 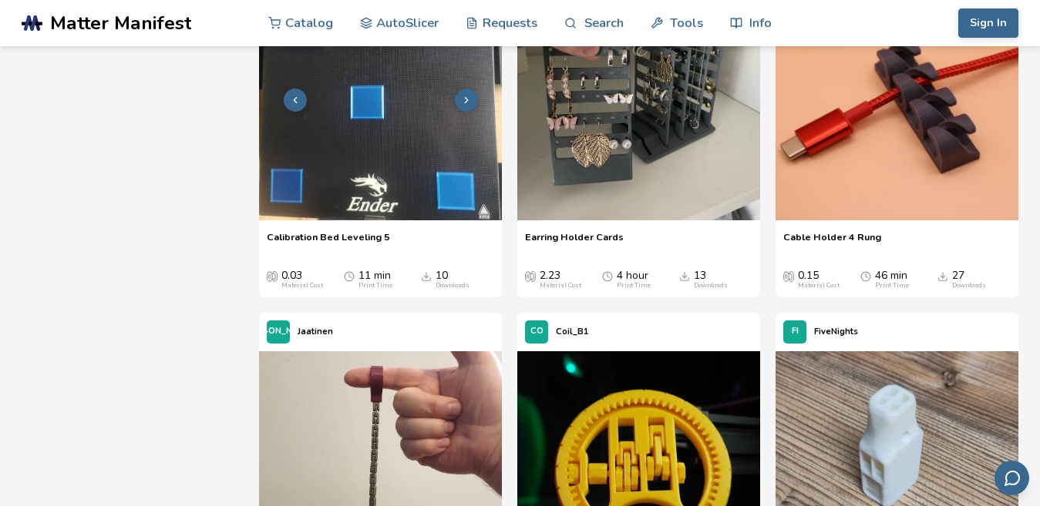 I want to click on p: Coil_B1, so click(x=572, y=331).